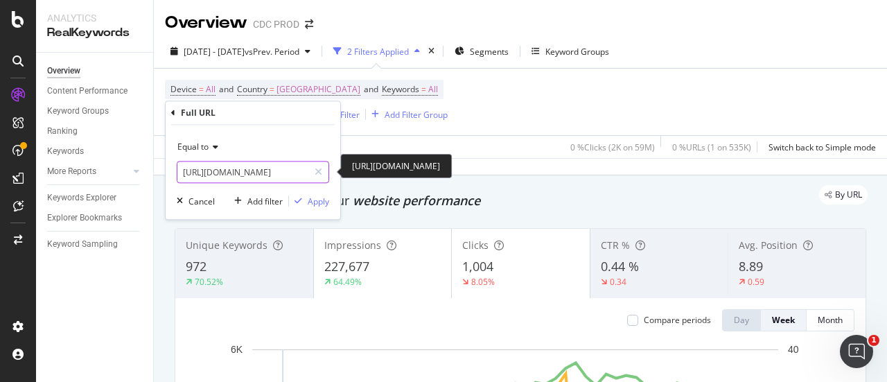 Image resolution: width=887 pixels, height=382 pixels. What do you see at coordinates (95, 71) in the screenshot?
I see `a: Overview` at bounding box center [95, 71].